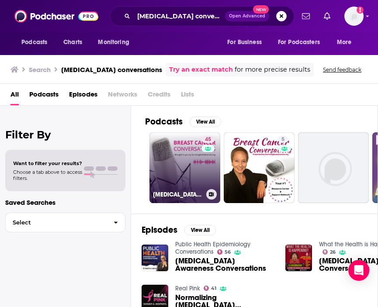  Describe the element at coordinates (65, 202) in the screenshot. I see `p: Saved Searches` at that location.